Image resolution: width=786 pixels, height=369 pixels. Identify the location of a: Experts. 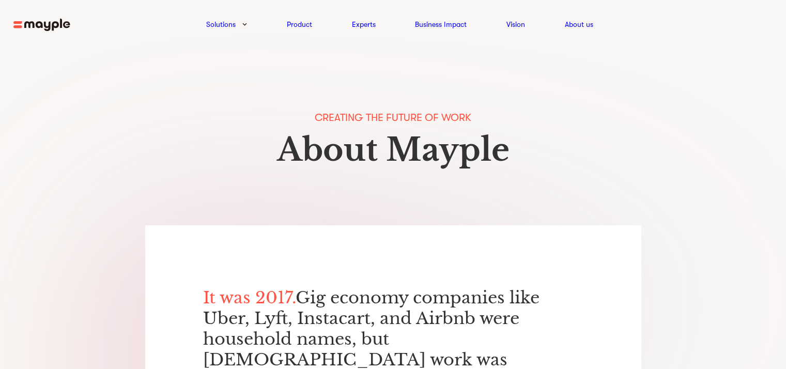
(364, 24).